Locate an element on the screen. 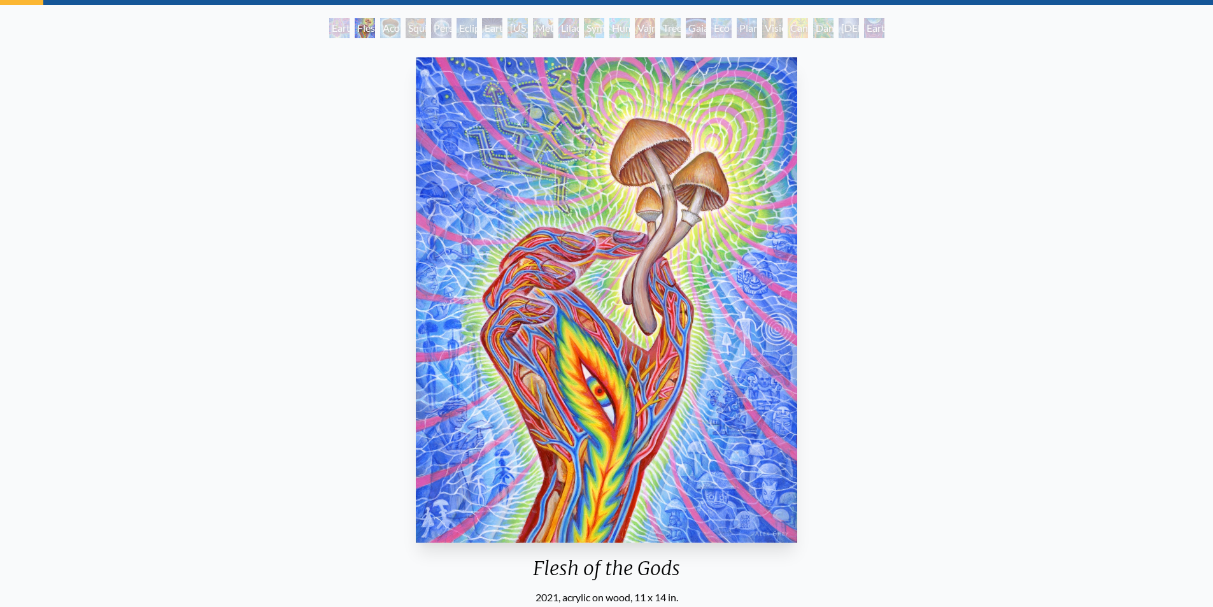 This screenshot has height=607, width=1213. div: Earth Energies is located at coordinates (492, 28).